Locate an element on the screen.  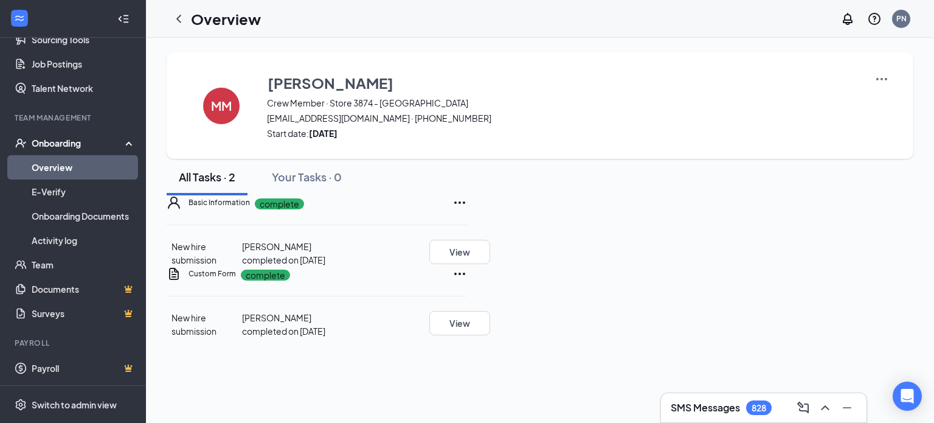
a: Talent Network is located at coordinates (83, 88).